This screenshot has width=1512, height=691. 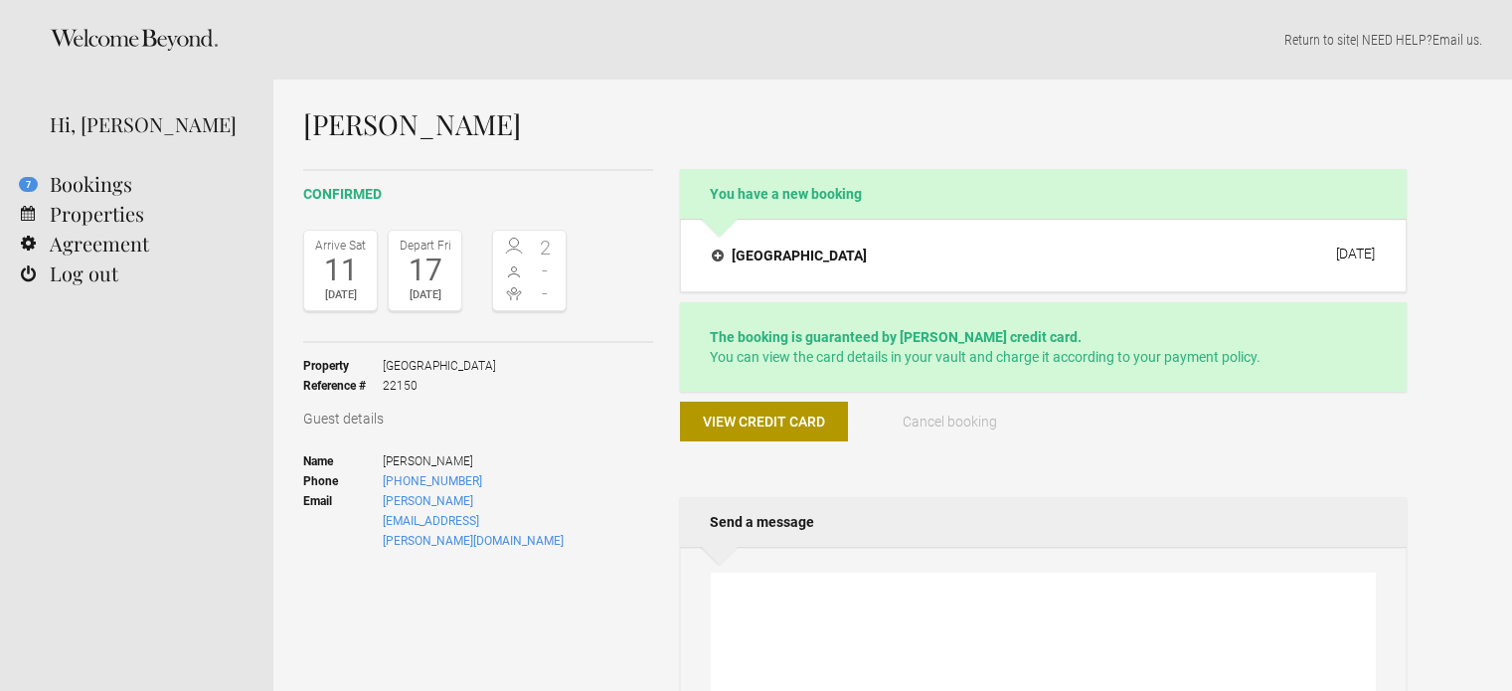 I want to click on span: 22150, so click(x=439, y=386).